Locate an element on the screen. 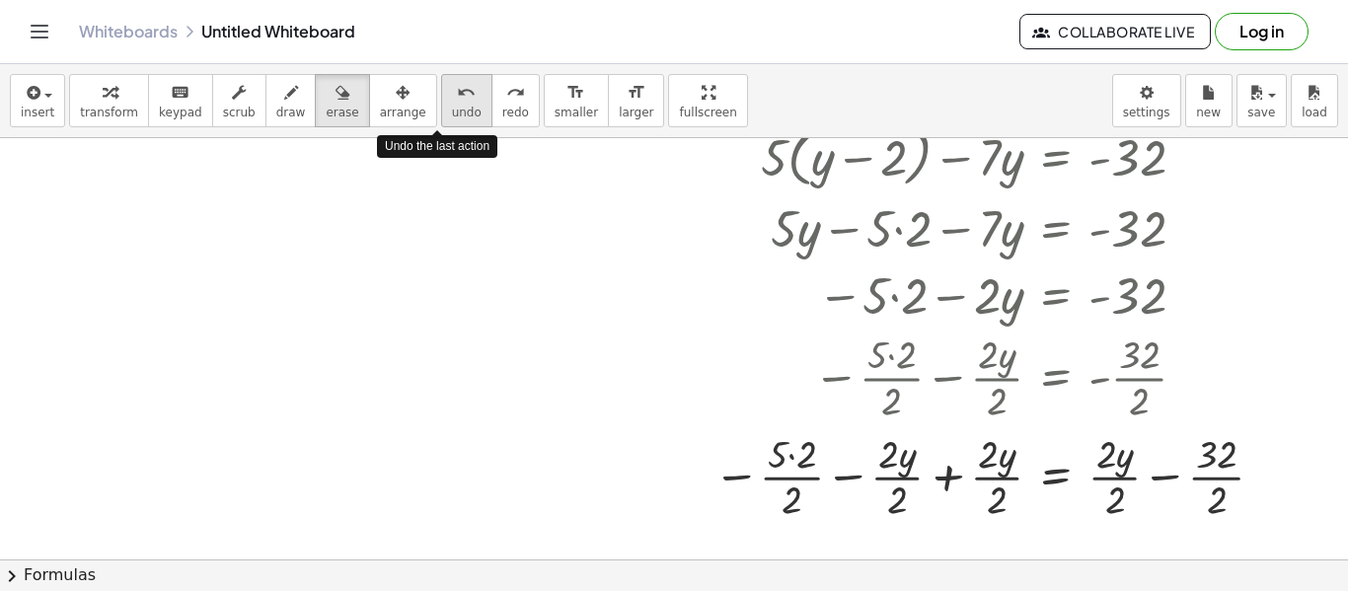  span: smaller is located at coordinates (576, 112).